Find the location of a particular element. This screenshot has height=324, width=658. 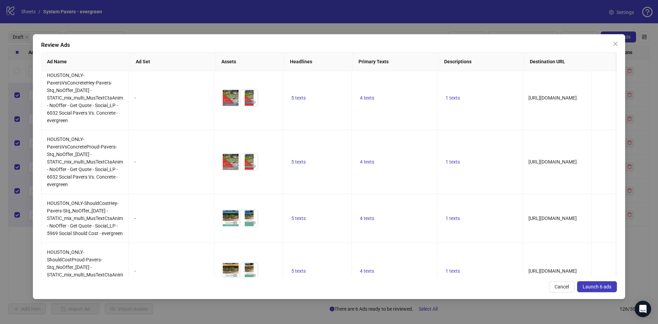

span: Launch 6 ads is located at coordinates (597, 287).